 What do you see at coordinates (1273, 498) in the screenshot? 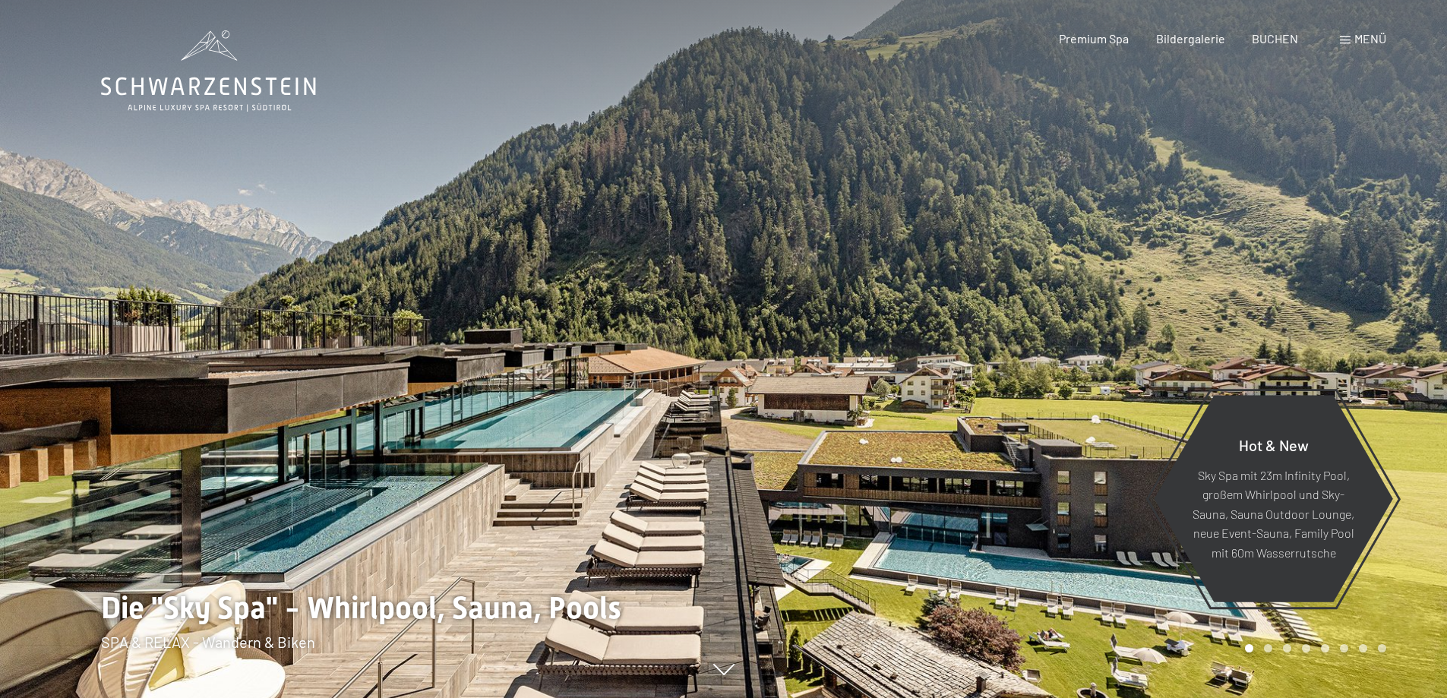
I see `a: Hot & New Sky Spa mit 23m Infinity Pool, großem Whirlpool und Sky-Sauna, Sauna Outdoor Lounge, ne...` at bounding box center [1273, 498].